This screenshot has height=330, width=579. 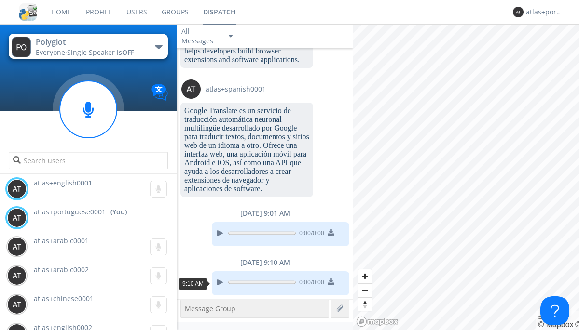 What do you see at coordinates (201, 36) in the screenshot?
I see `div: All Messages` at bounding box center [201, 36].